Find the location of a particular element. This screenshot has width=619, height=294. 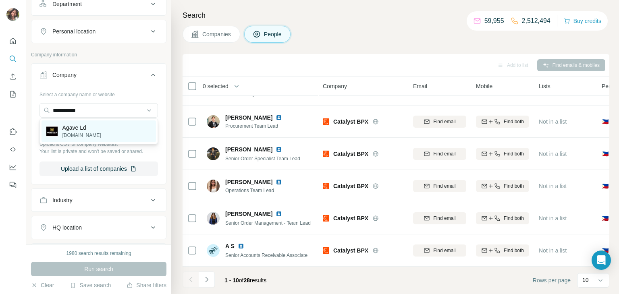

div: Select a company name or website is located at coordinates (99, 93).